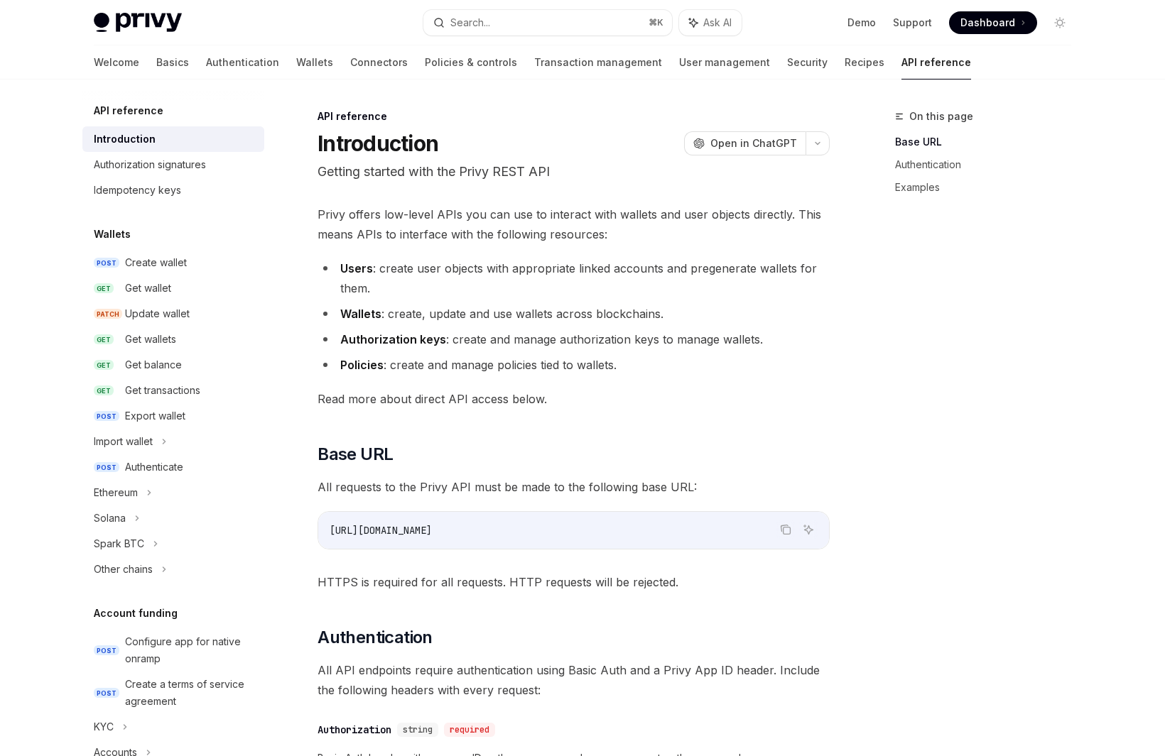  What do you see at coordinates (137, 190) in the screenshot?
I see `div: Idempotency keys` at bounding box center [137, 190].